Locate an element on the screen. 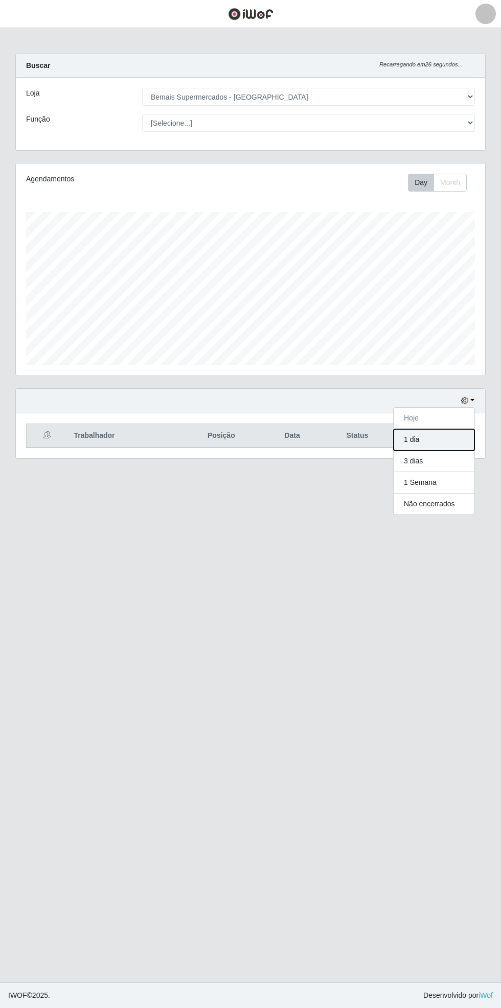 Image resolution: width=501 pixels, height=1008 pixels. label: Loja is located at coordinates (33, 93).